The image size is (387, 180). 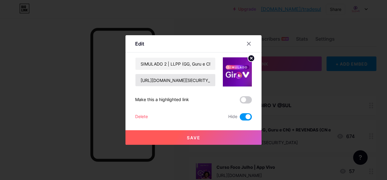 I want to click on div: Edit, so click(x=140, y=44).